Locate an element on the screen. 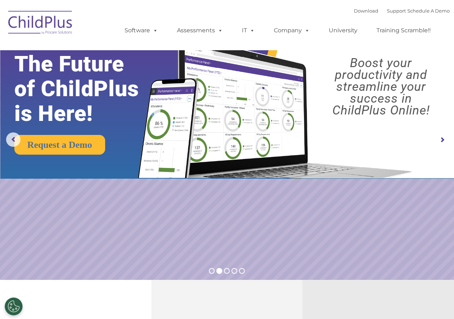 The height and width of the screenshot is (319, 454). a: Company is located at coordinates (292, 31).